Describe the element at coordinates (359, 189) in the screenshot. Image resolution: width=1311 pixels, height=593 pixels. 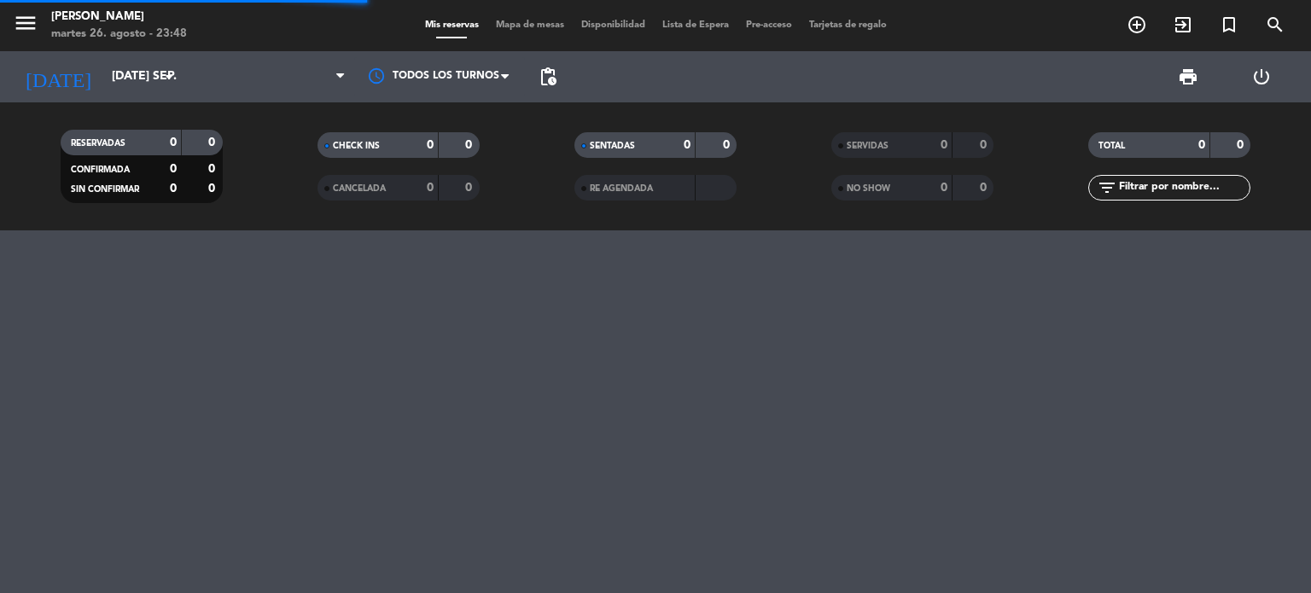
I see `span: CANCELADA` at that location.